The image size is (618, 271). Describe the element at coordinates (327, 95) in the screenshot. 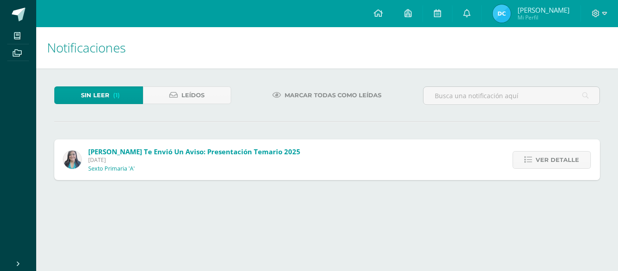

I see `a: Marcar todas como leídas` at that location.